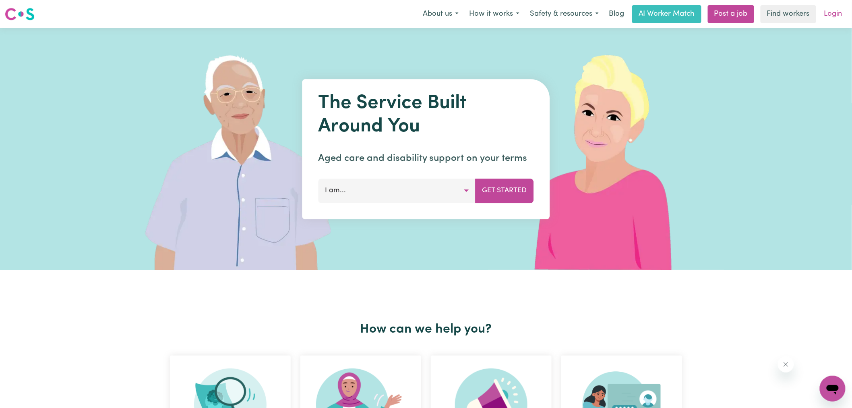 The height and width of the screenshot is (408, 852). Describe the element at coordinates (667, 14) in the screenshot. I see `a: AI Worker Match` at that location.